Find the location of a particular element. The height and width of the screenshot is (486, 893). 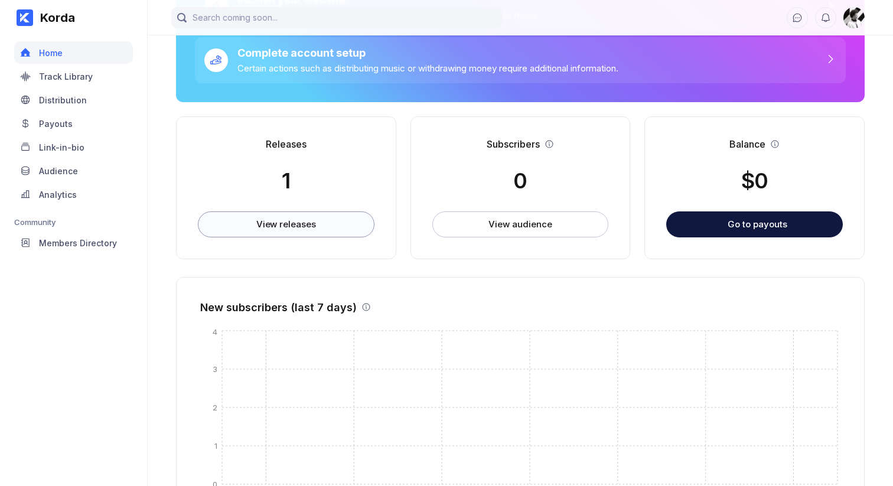

a: Payouts is located at coordinates (73, 124).